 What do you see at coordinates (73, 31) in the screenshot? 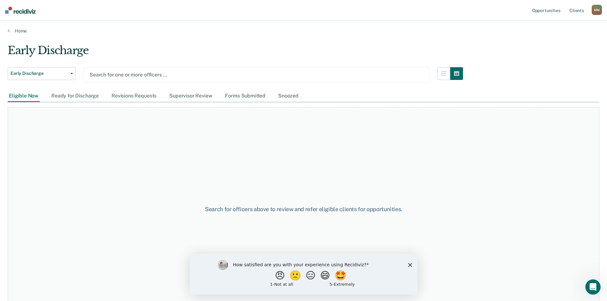
I see `div: 1 - Not at all` at bounding box center [73, 31].